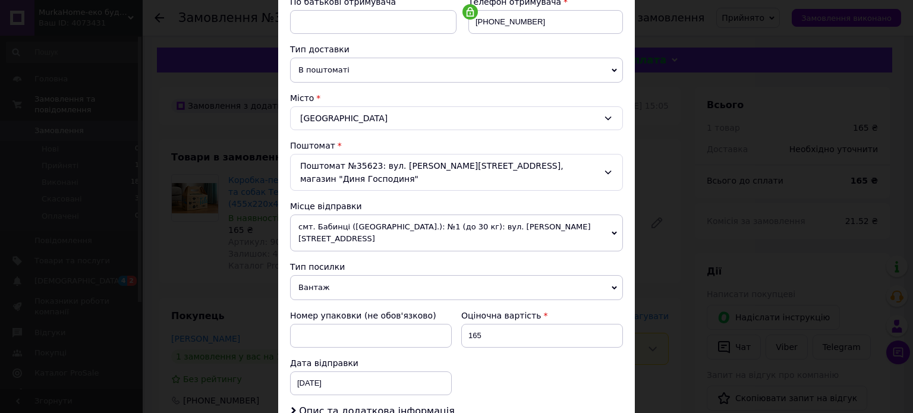 This screenshot has width=913, height=413. Describe the element at coordinates (542, 316) in the screenshot. I see `div: Оціночна вартість` at that location.